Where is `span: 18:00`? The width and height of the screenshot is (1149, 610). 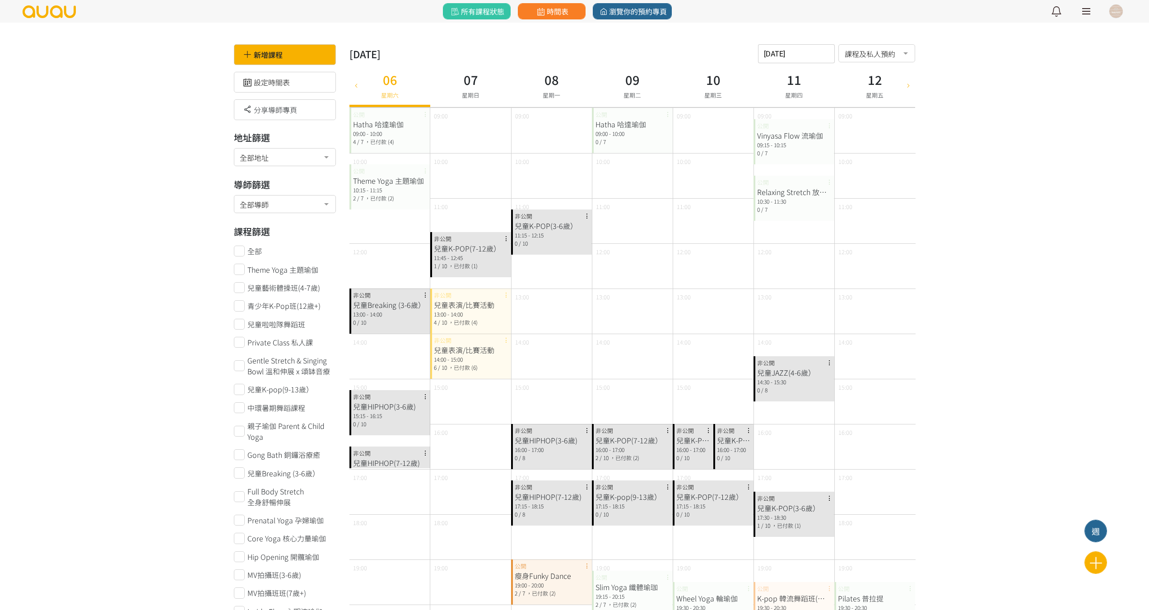
span: 18:00 is located at coordinates (845, 522).